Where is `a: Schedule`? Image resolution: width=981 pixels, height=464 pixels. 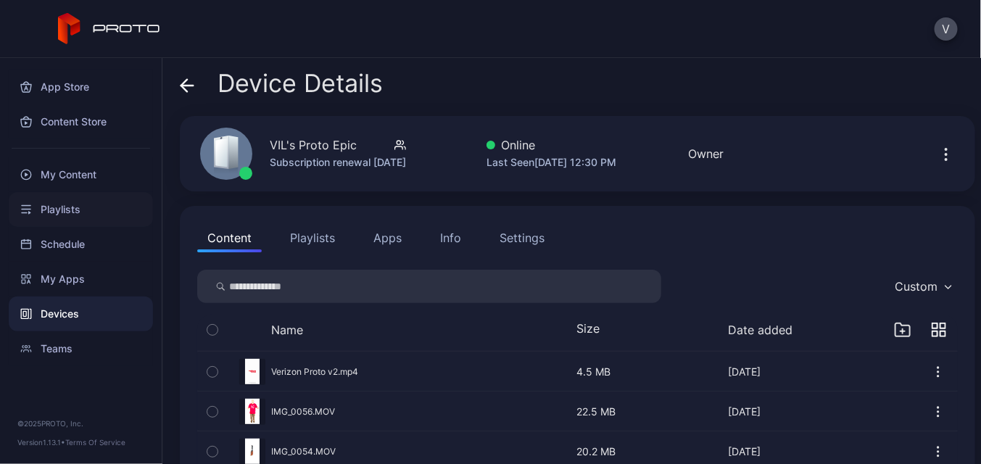
a: Schedule is located at coordinates (80, 244).